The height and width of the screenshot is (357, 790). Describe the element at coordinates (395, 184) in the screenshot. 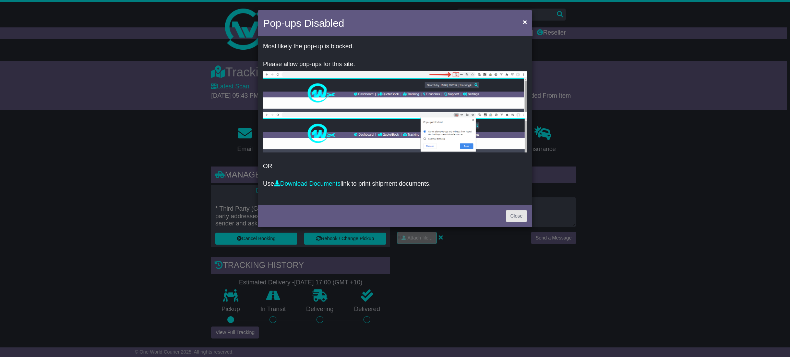

I see `p: Use link to print shipment documents.` at that location.